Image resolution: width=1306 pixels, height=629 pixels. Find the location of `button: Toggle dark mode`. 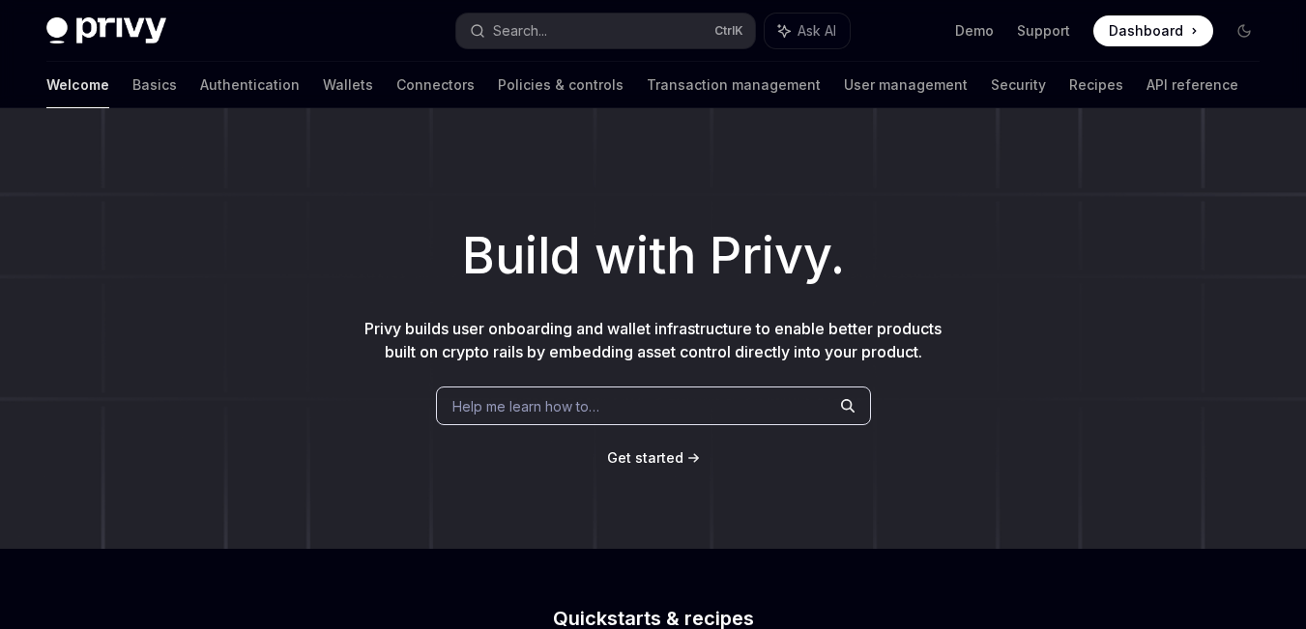

button: Toggle dark mode is located at coordinates (1244, 31).